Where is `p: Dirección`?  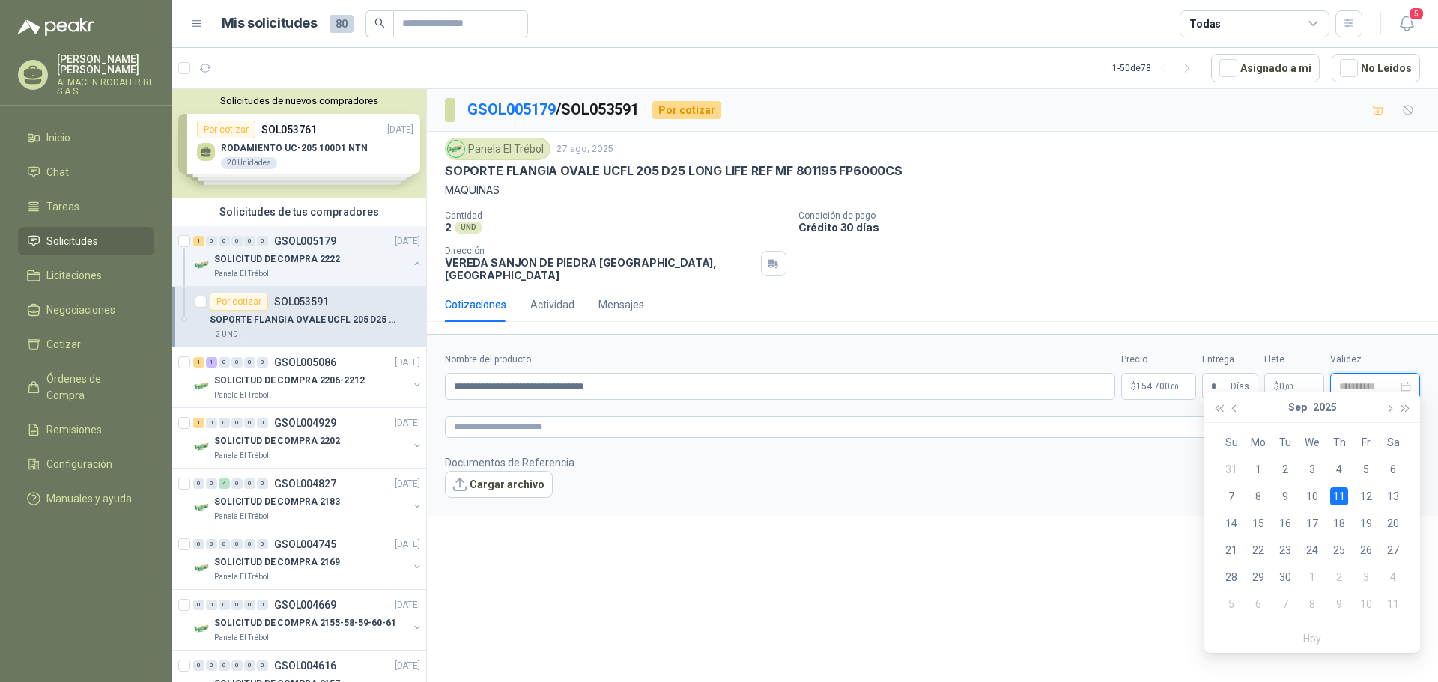 p: Dirección is located at coordinates (600, 251).